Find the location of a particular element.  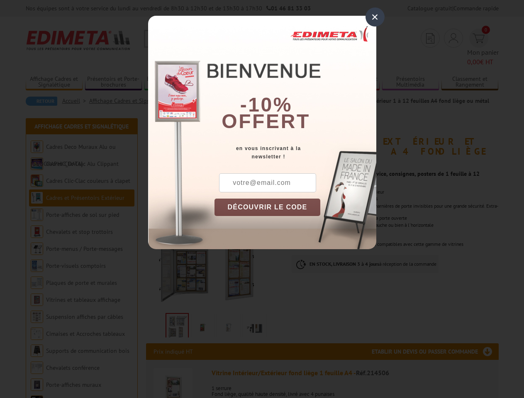

font: offert is located at coordinates (266, 121).